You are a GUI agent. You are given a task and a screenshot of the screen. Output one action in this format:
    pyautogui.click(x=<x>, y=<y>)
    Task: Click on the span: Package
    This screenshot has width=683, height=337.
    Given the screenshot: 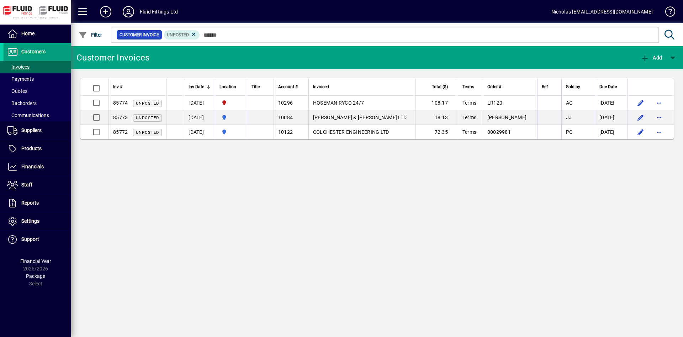 What is the action you would take?
    pyautogui.click(x=36, y=276)
    